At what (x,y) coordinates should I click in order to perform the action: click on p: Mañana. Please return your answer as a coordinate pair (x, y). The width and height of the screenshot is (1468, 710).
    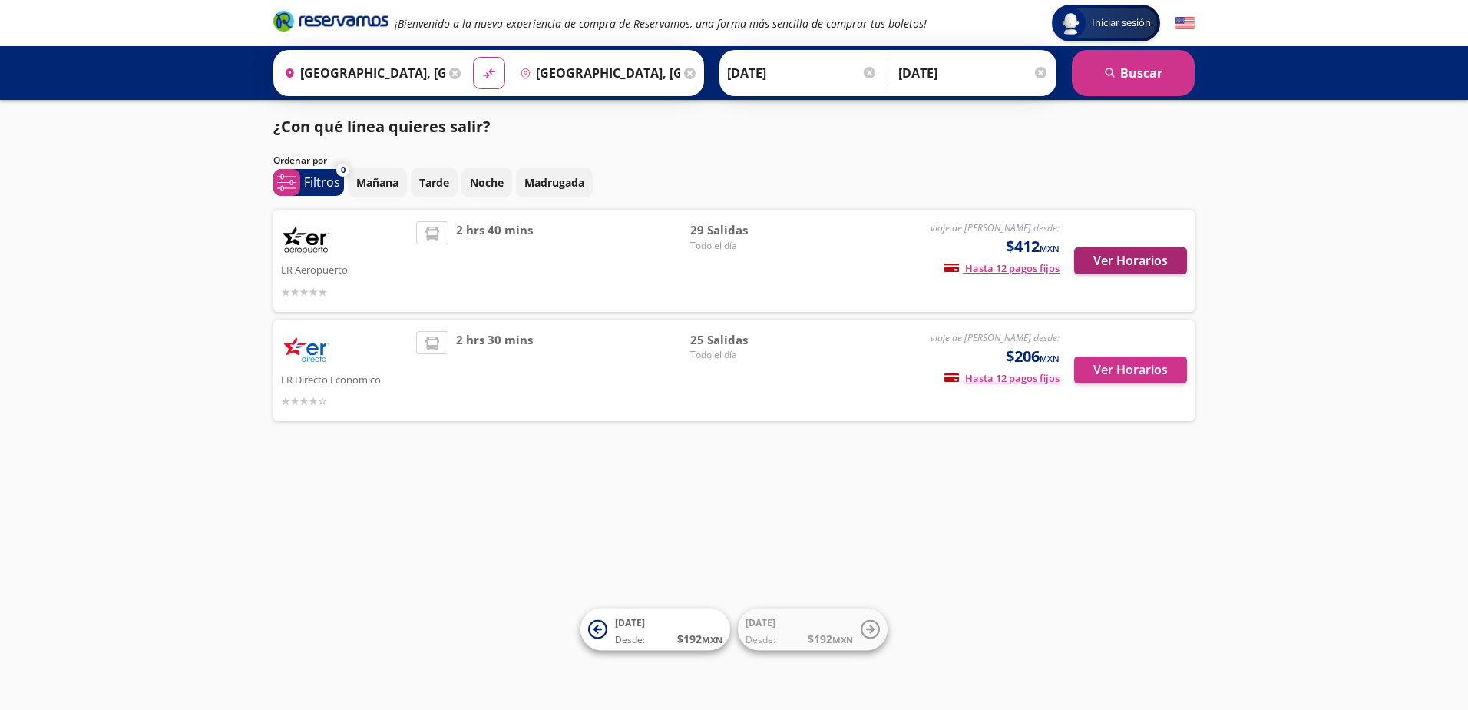
    Looking at the image, I should click on (377, 182).